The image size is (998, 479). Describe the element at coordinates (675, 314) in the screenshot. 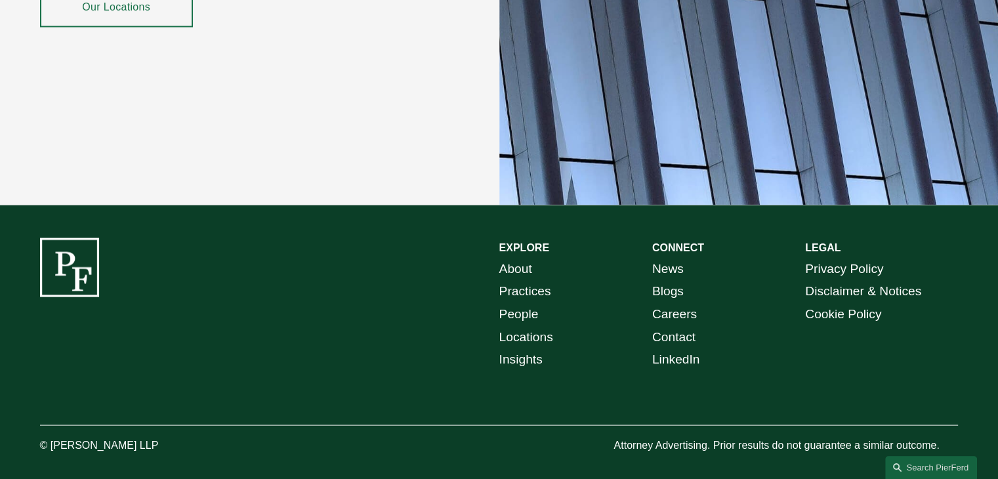

I see `a: Careers` at that location.